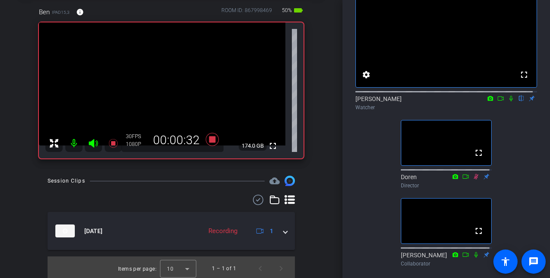 The width and height of the screenshot is (550, 278). I want to click on img: Session clips, so click(290, 181).